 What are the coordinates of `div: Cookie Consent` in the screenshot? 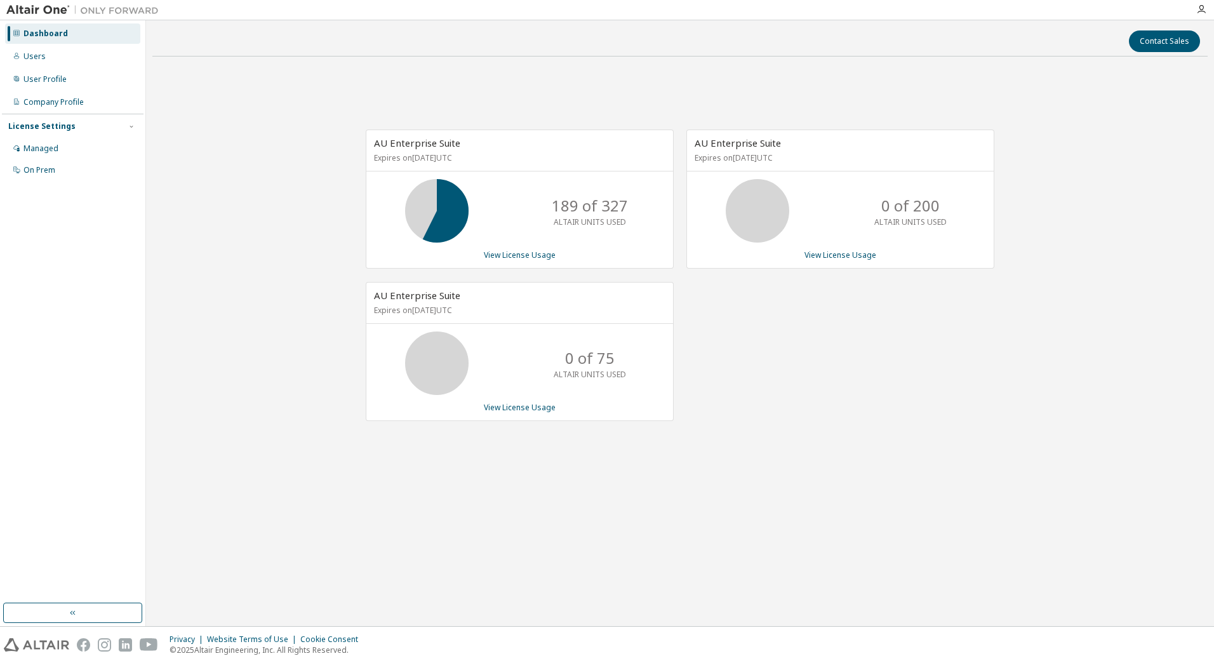 It's located at (333, 640).